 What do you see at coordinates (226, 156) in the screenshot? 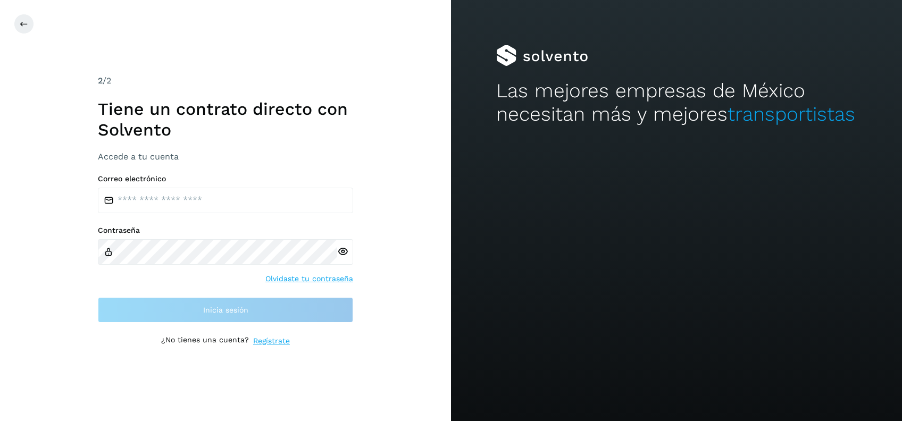
I see `h3: Accede a tu cuenta` at bounding box center [226, 156].